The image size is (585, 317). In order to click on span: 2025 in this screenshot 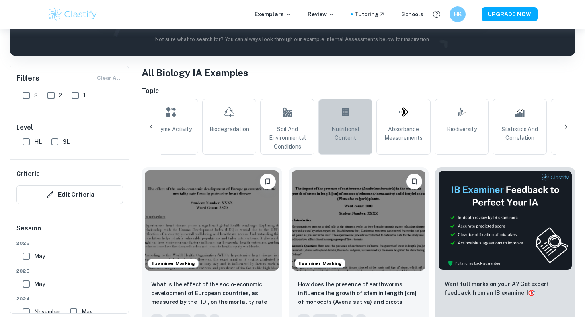, I will do `click(70, 271)`.